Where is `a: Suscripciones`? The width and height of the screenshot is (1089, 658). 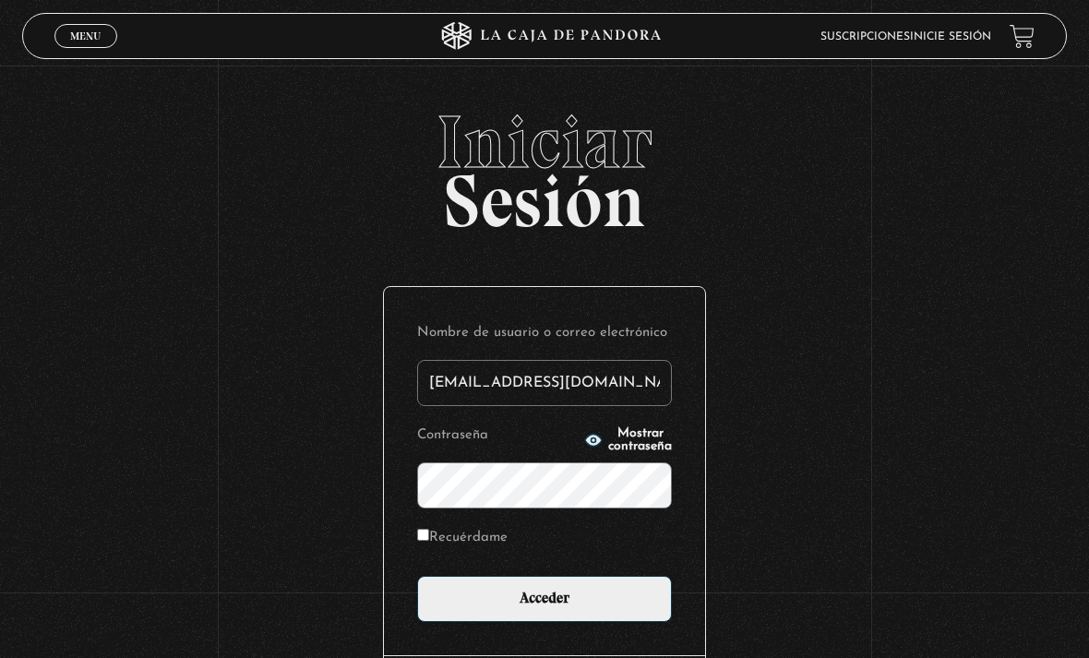
a: Suscripciones is located at coordinates (865, 37).